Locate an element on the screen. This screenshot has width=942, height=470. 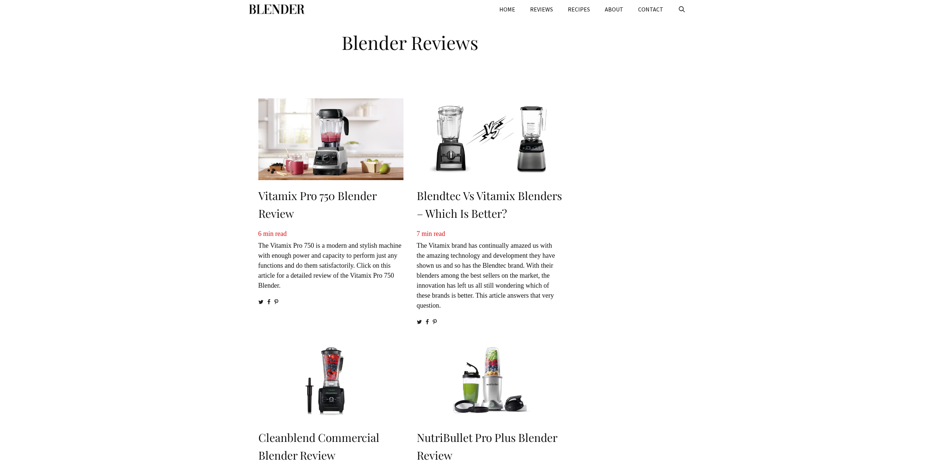
a: Blendtec vs Vitamix Blenders – Which Is Better? is located at coordinates (489, 205).